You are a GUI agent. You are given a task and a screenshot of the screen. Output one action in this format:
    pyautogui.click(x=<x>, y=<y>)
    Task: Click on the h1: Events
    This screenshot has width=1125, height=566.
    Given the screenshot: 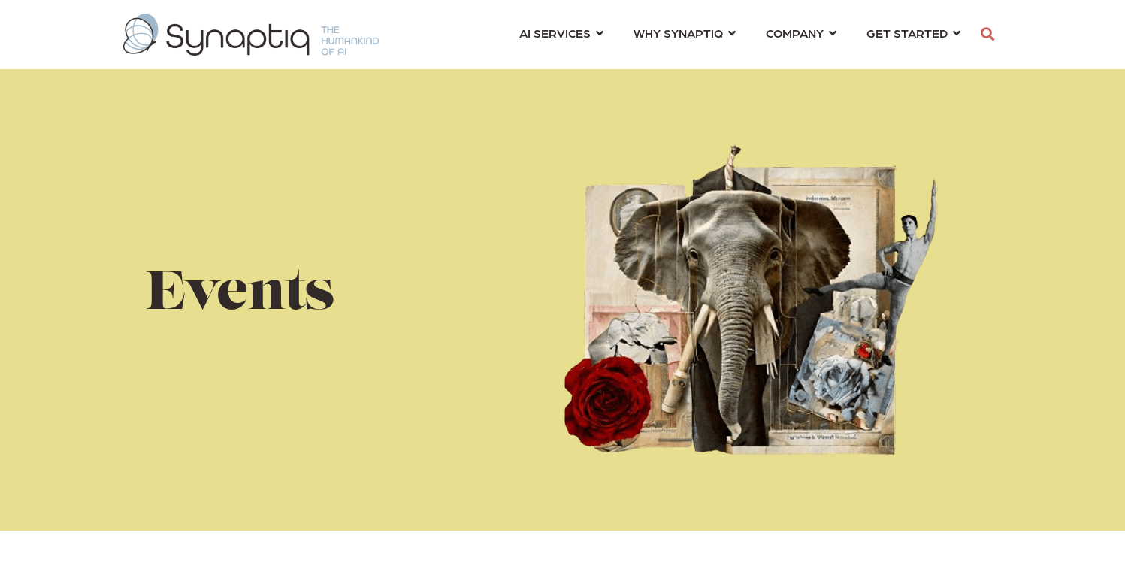 What is the action you would take?
    pyautogui.click(x=354, y=295)
    